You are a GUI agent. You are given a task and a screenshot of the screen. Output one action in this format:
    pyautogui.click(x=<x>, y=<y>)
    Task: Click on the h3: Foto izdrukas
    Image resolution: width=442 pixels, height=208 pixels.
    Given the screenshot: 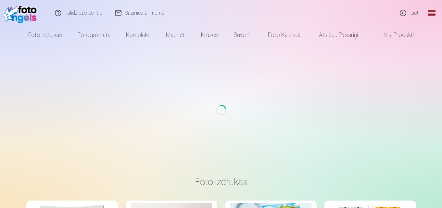 What is the action you would take?
    pyautogui.click(x=221, y=182)
    